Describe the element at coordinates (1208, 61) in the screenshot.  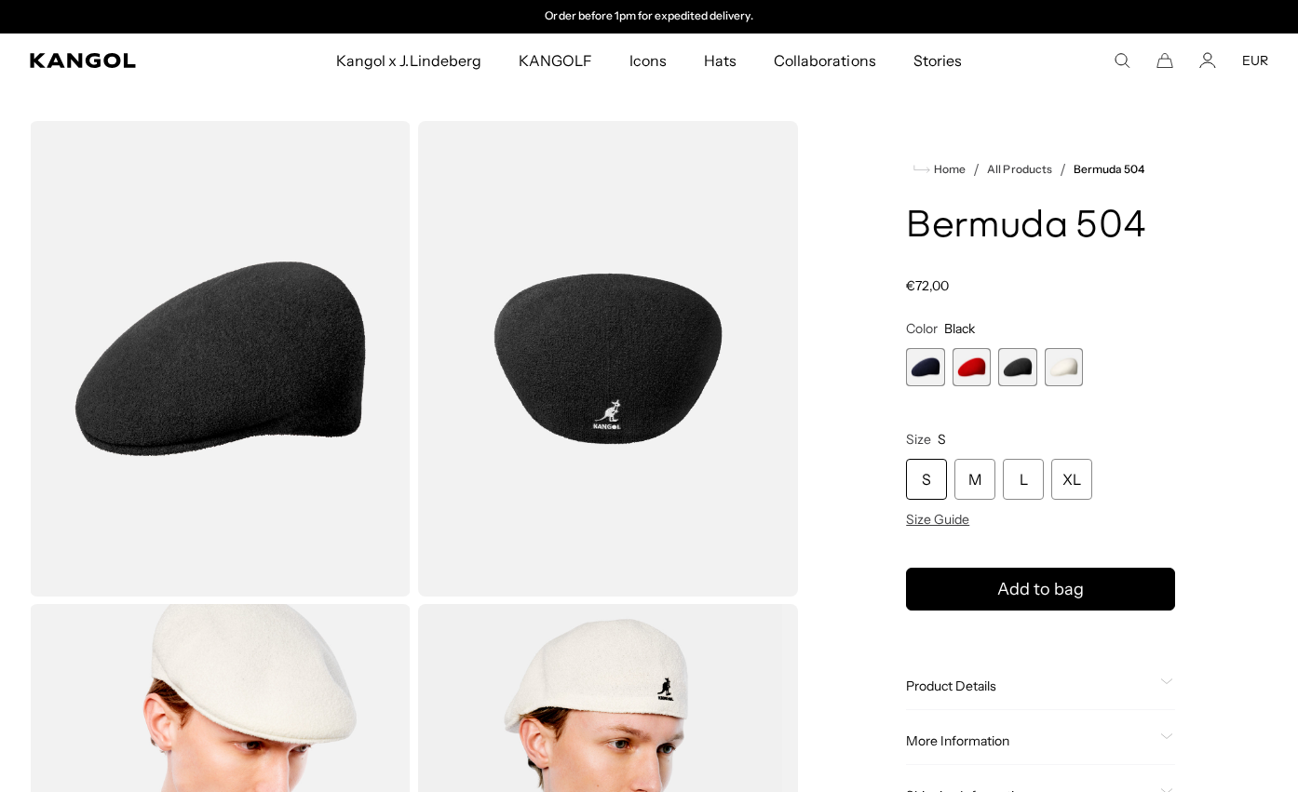
I see `a: Account` at that location.